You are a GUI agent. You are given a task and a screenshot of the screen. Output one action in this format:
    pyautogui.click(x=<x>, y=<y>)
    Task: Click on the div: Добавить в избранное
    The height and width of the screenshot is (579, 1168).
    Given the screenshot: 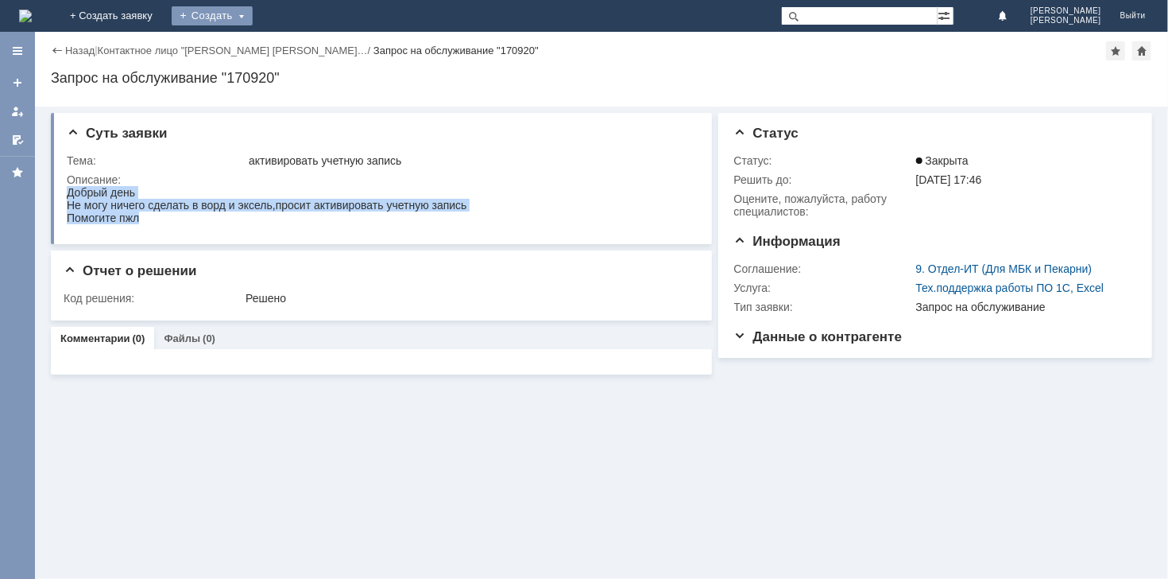 What is the action you would take?
    pyautogui.click(x=1116, y=51)
    